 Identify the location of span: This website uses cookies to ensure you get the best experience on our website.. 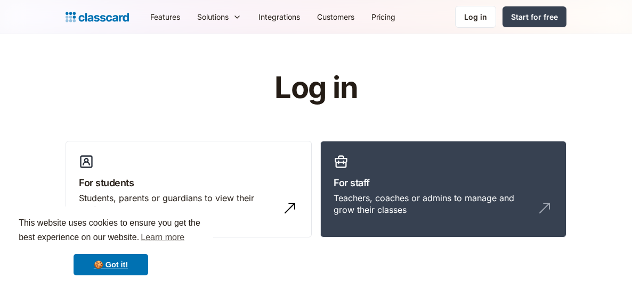
(111, 231).